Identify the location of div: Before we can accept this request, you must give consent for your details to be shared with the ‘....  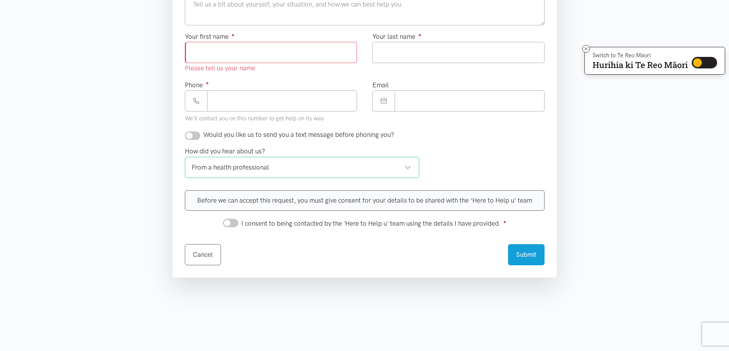
(365, 200).